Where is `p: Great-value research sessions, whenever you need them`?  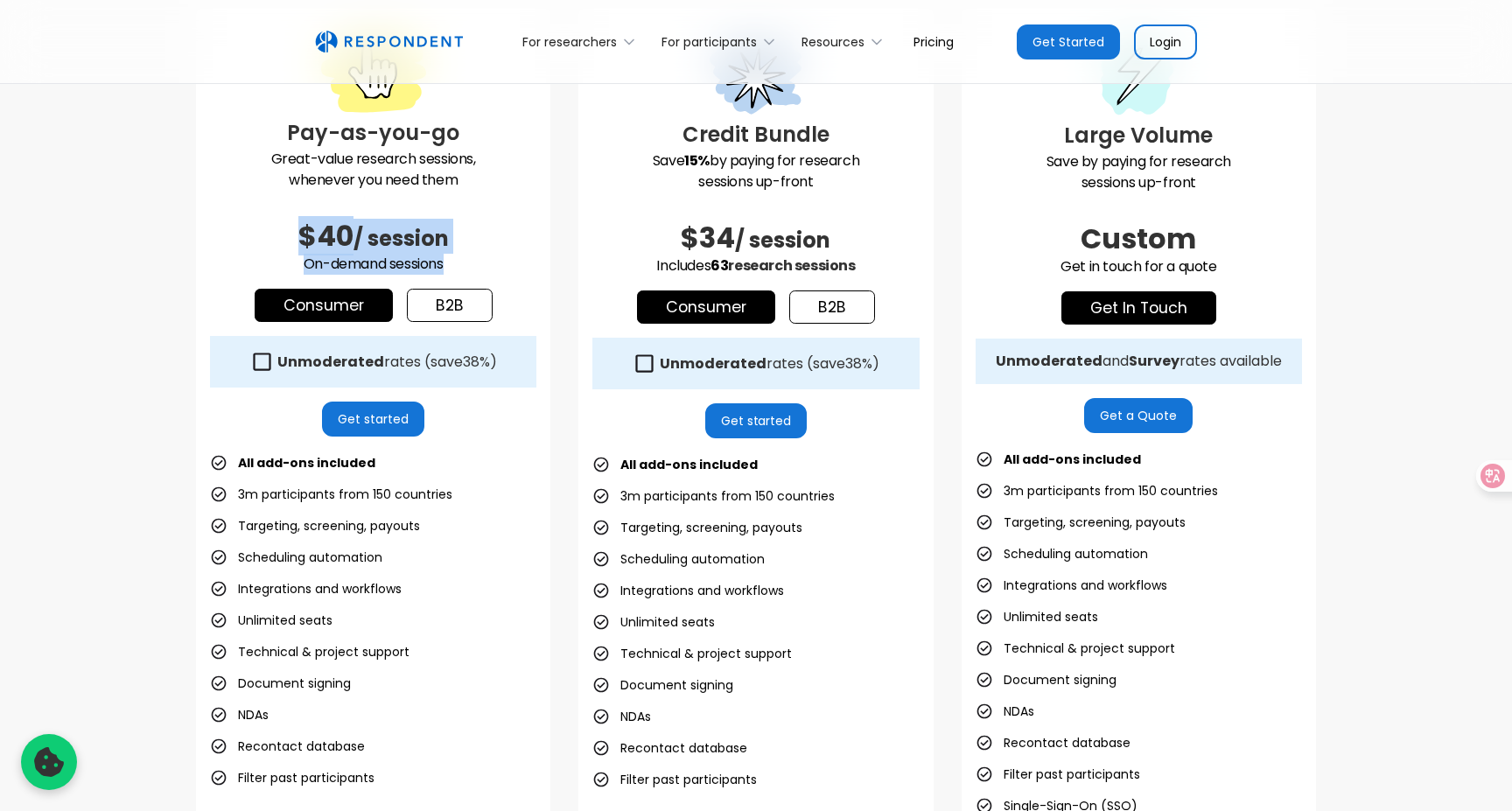
p: Great-value research sessions, whenever you need them is located at coordinates (373, 170).